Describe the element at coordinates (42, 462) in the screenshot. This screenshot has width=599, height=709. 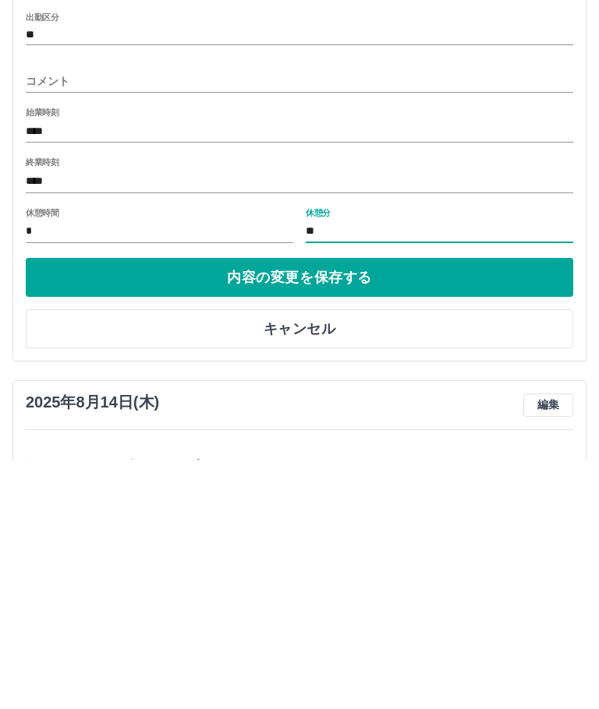
I see `label: 休憩時間` at that location.